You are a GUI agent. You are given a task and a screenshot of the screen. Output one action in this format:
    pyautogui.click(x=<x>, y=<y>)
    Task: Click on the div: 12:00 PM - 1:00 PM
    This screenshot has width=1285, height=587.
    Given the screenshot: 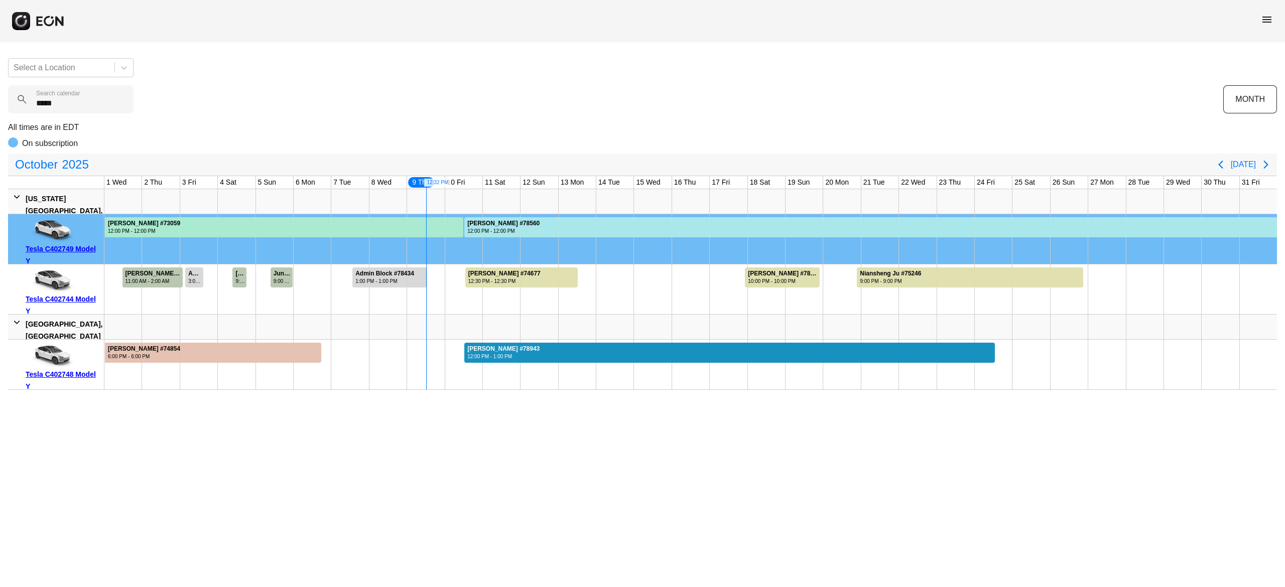 What is the action you would take?
    pyautogui.click(x=504, y=356)
    